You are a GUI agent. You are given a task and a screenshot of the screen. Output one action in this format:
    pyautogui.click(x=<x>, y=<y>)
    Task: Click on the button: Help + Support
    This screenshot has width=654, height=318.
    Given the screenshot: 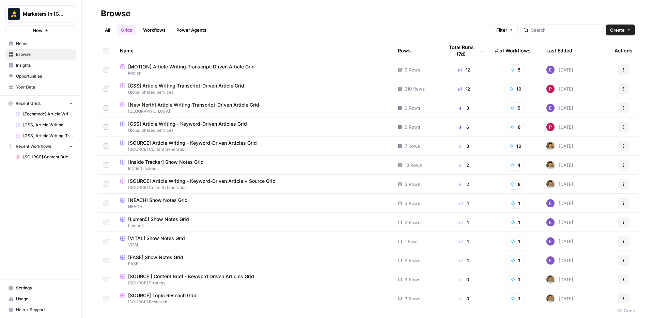 What is the action you would take?
    pyautogui.click(x=41, y=310)
    